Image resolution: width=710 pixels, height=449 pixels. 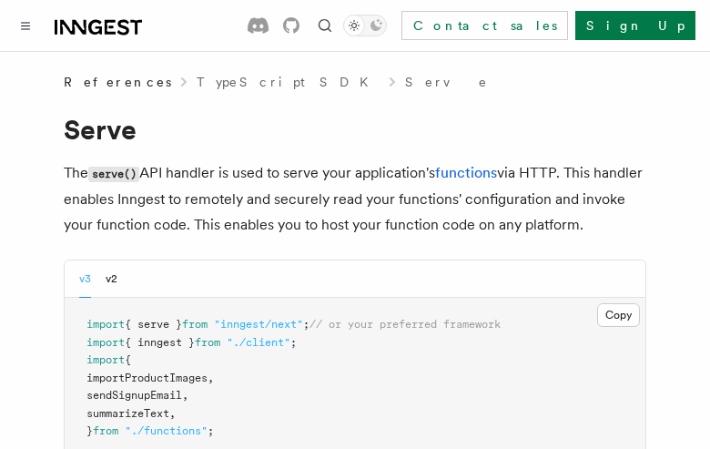 I want to click on span: { inngest }, so click(x=159, y=342).